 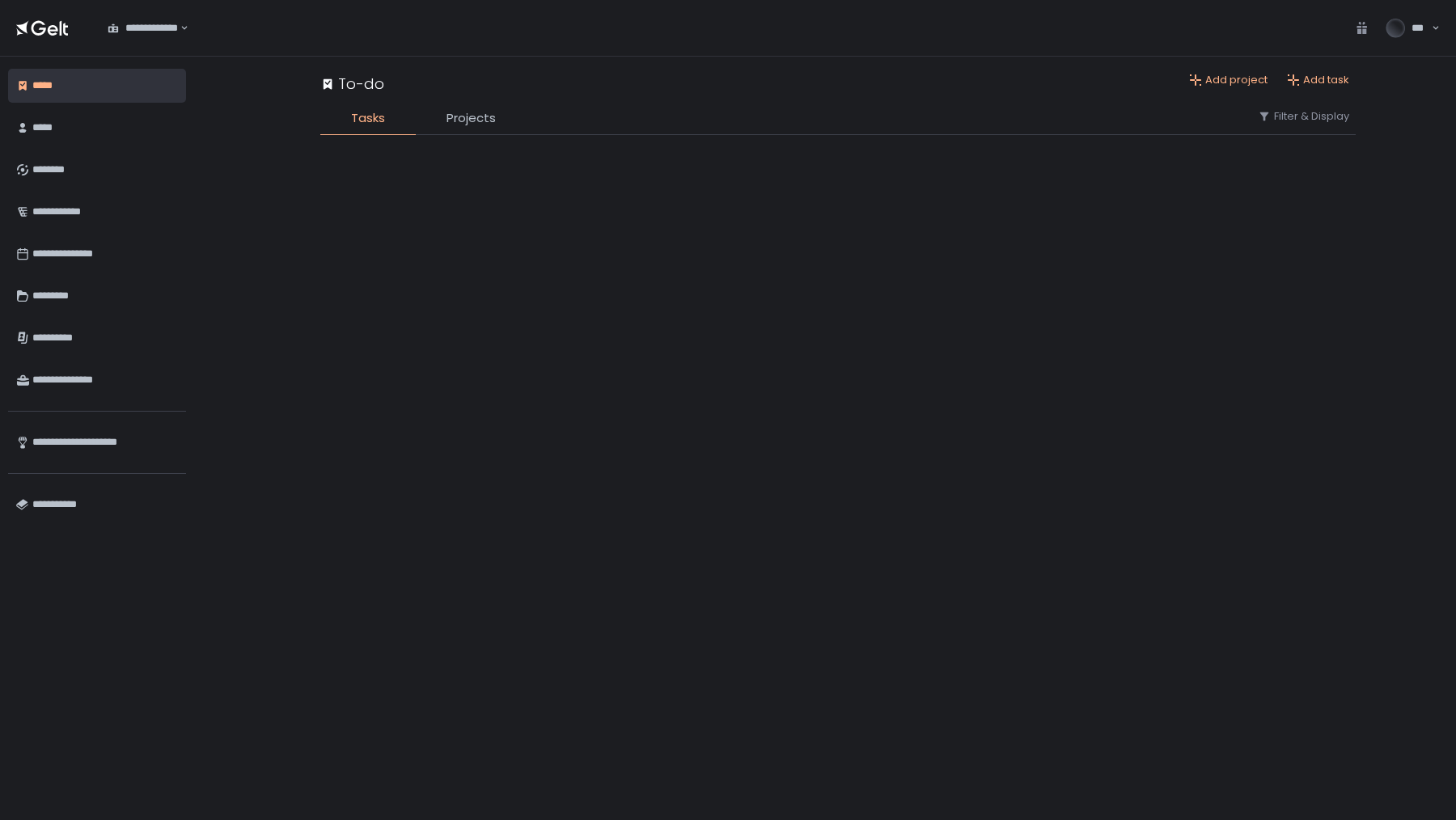 What do you see at coordinates (178, 29) in the screenshot?
I see `input: Search for option` at bounding box center [178, 29].